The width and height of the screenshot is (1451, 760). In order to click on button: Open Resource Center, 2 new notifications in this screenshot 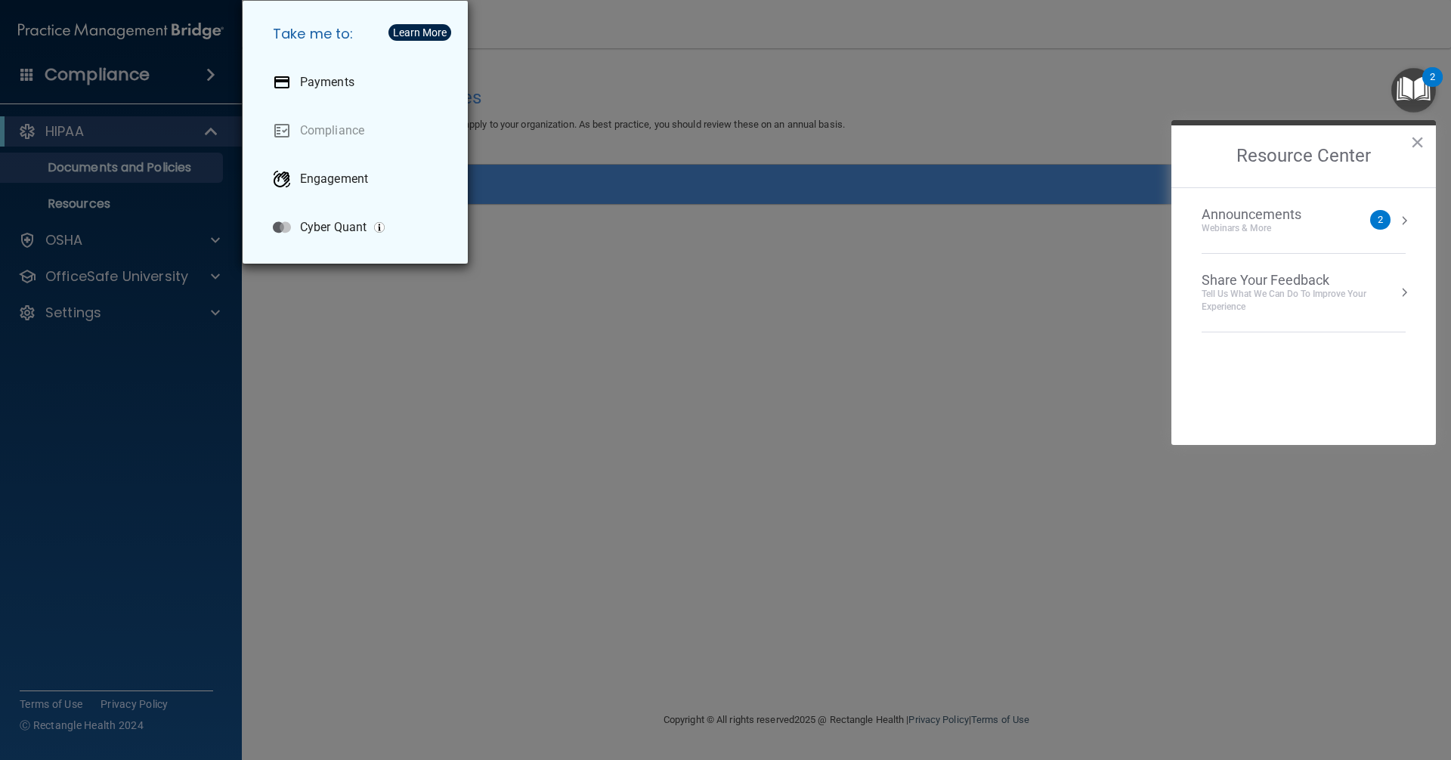, I will do `click(1413, 90)`.